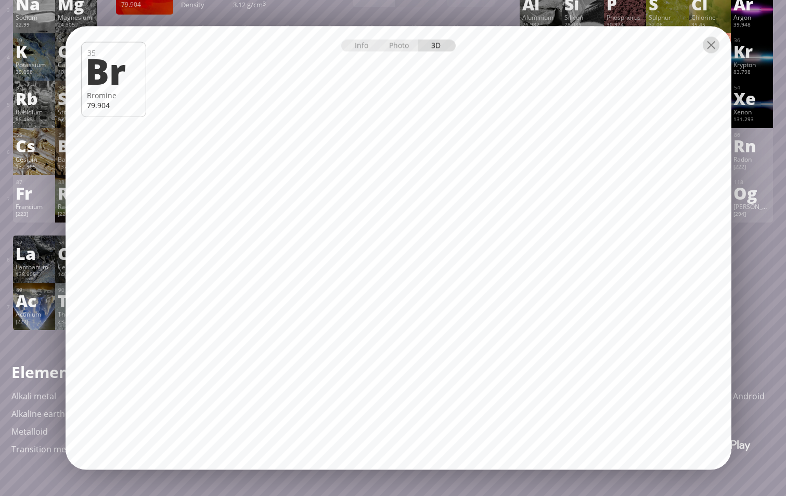 This screenshot has height=496, width=786. I want to click on a: Alkaline earth metal, so click(50, 414).